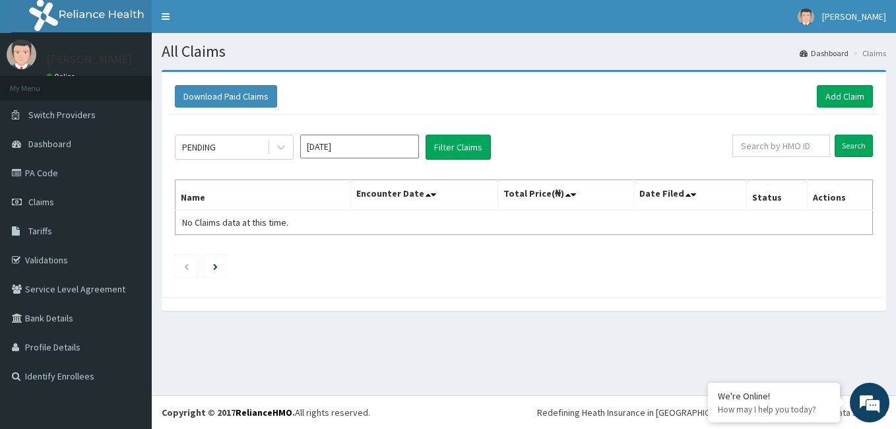 Image resolution: width=896 pixels, height=429 pixels. Describe the element at coordinates (215, 266) in the screenshot. I see `a: Next page` at that location.